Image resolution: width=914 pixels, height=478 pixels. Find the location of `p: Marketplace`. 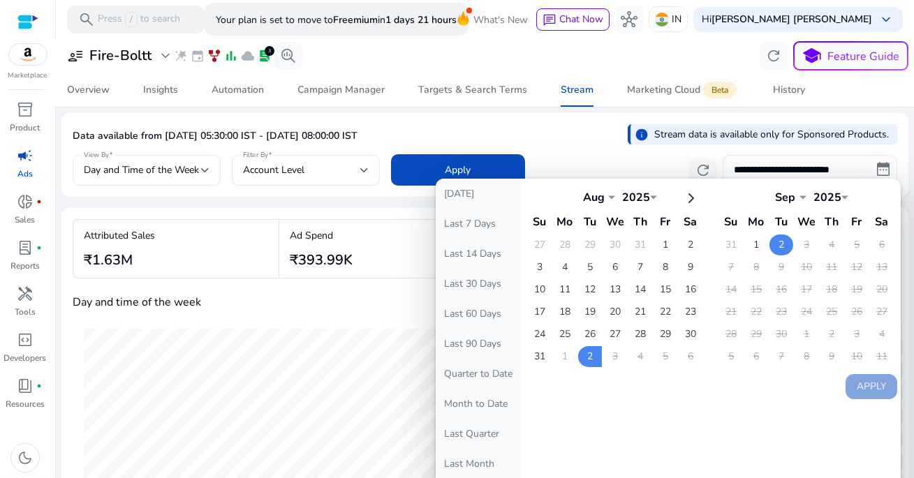

p: Marketplace is located at coordinates (28, 75).